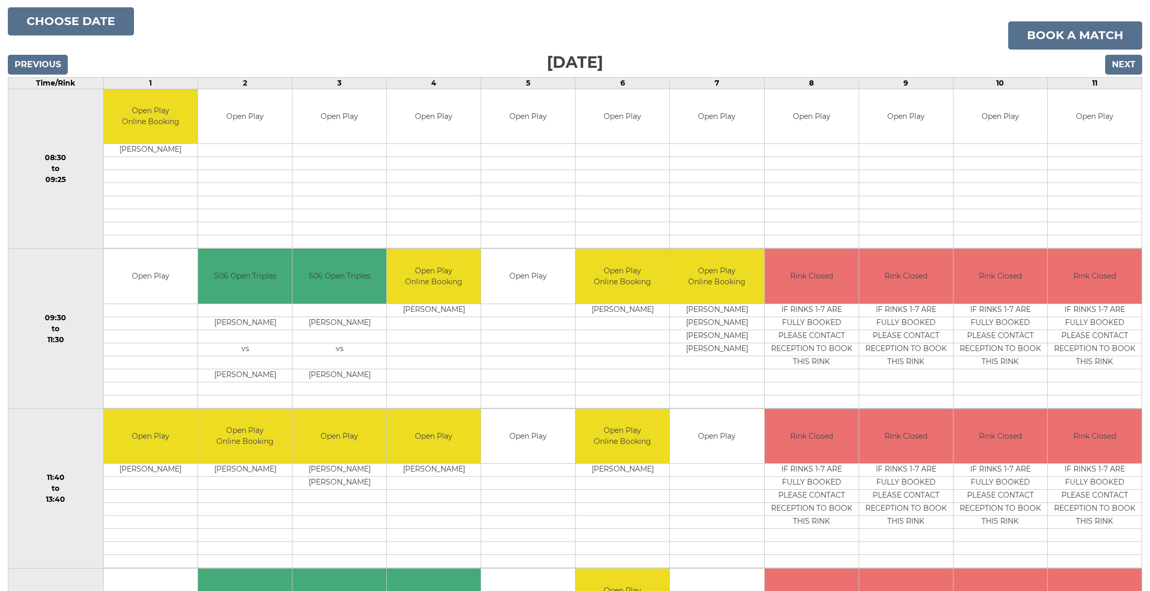  Describe the element at coordinates (56, 328) in the screenshot. I see `td: 09:30 to 11:30` at that location.